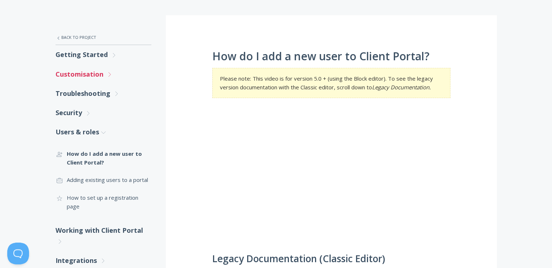  What do you see at coordinates (331, 56) in the screenshot?
I see `h1: How do I add a new user to Client Portal?` at bounding box center [331, 56].